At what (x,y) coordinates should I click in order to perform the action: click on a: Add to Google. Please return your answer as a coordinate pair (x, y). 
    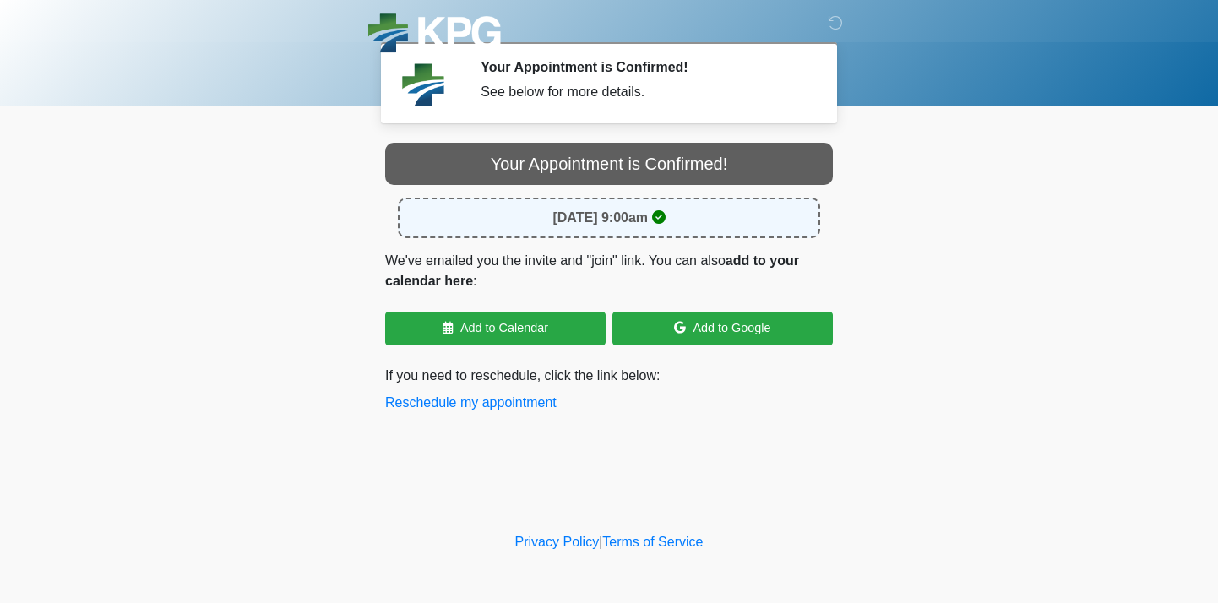
    Looking at the image, I should click on (722, 328).